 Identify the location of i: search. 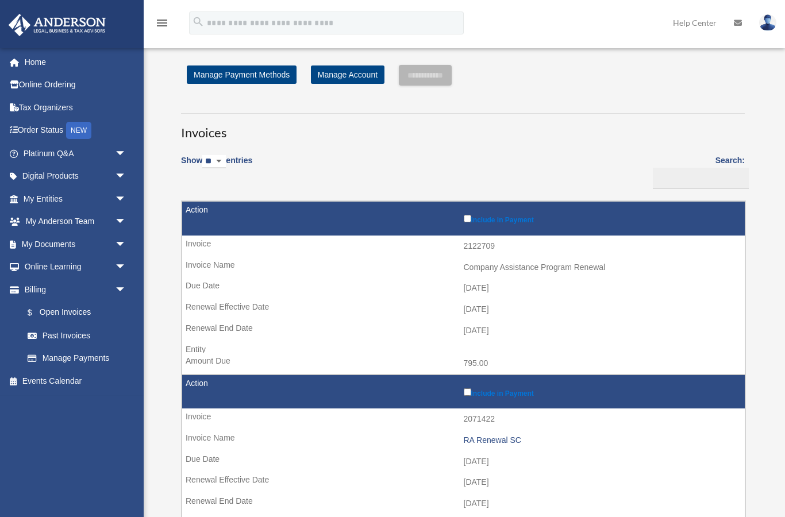
(198, 22).